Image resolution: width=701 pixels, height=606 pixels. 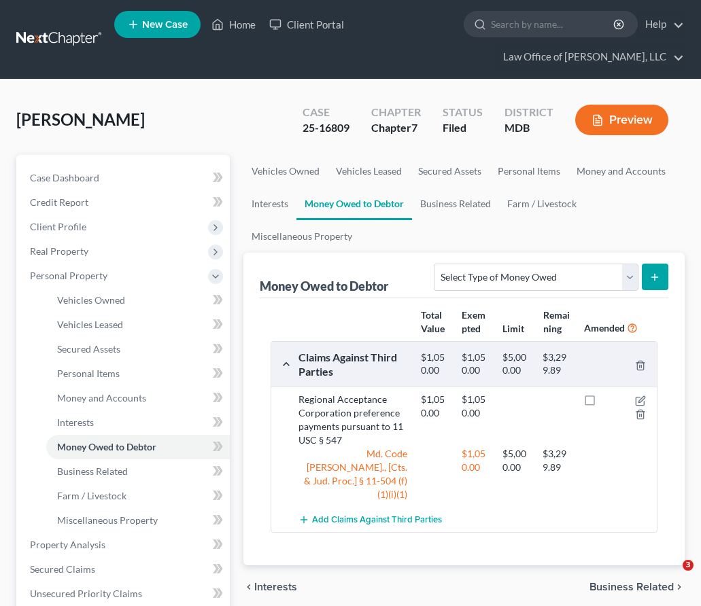 What do you see at coordinates (621, 120) in the screenshot?
I see `button: Preview` at bounding box center [621, 120].